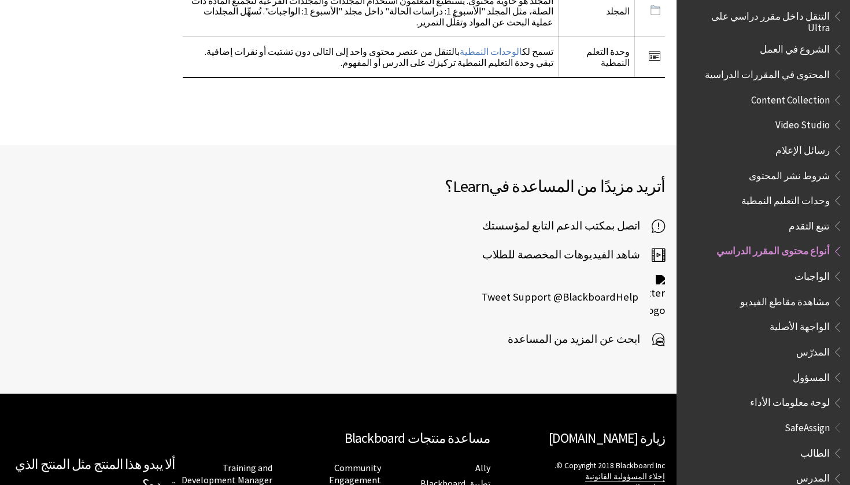 The image size is (850, 485). What do you see at coordinates (767, 72) in the screenshot?
I see `span: المحتوى في المقررات الدراسية` at bounding box center [767, 72].